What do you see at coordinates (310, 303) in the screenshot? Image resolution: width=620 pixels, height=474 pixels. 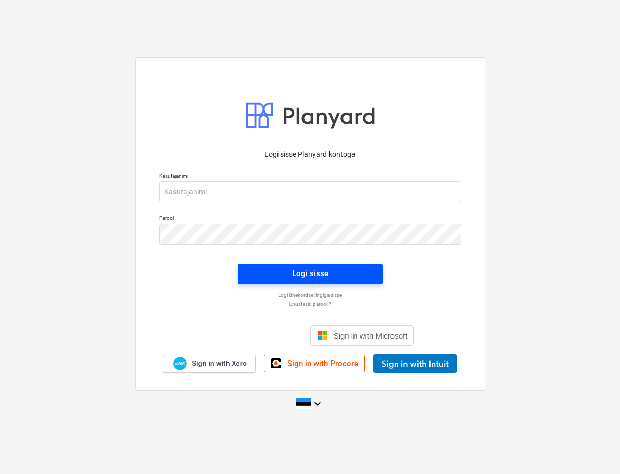 I see `p: Unustasid parooli?` at bounding box center [310, 303].